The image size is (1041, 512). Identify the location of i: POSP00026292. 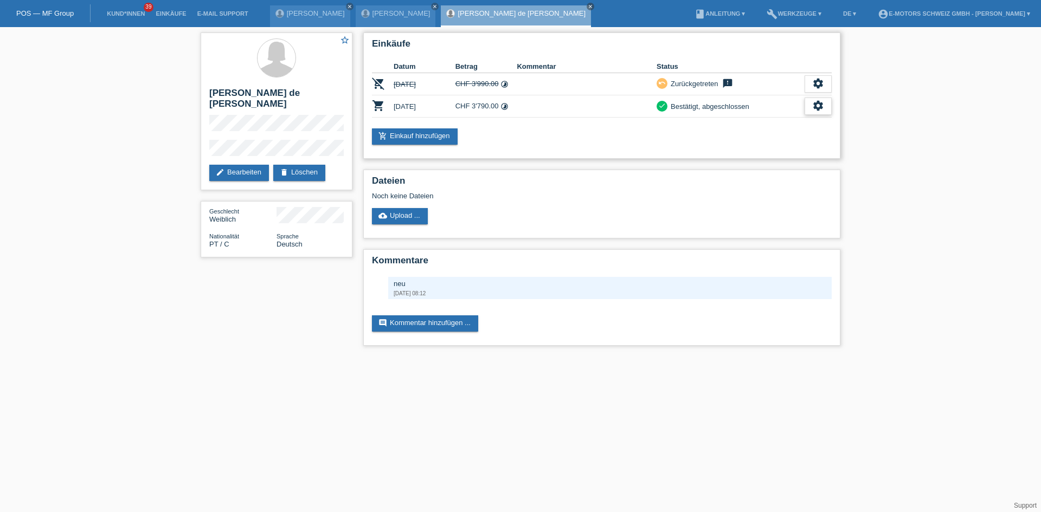
(378, 83).